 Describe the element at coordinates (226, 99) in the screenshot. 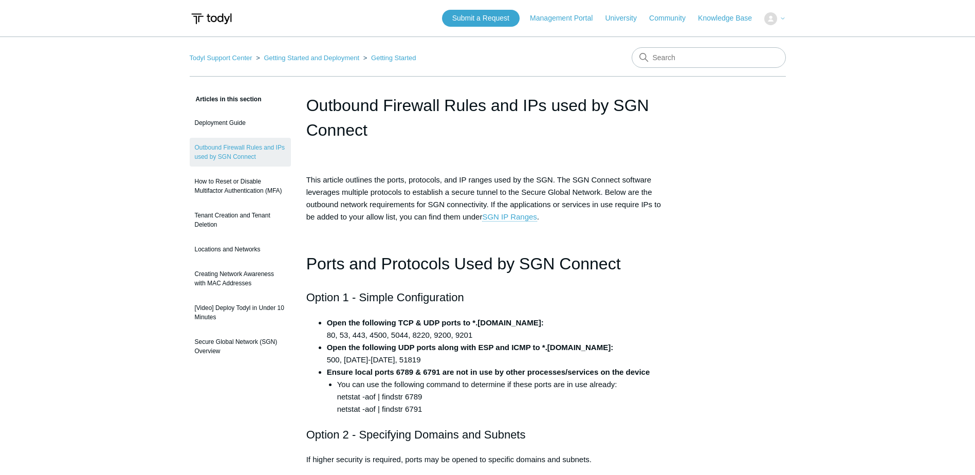

I see `span: Articles in this section` at that location.